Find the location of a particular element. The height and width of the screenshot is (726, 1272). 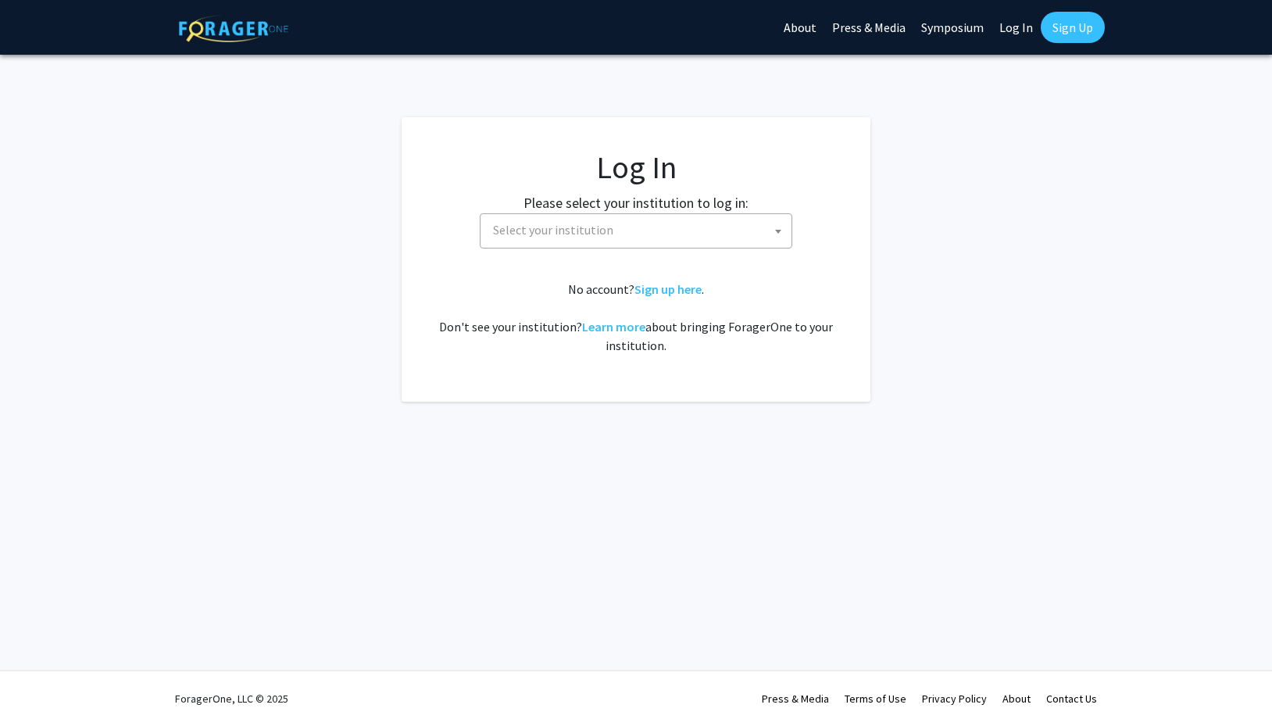

a: Sign Up is located at coordinates (1073, 27).